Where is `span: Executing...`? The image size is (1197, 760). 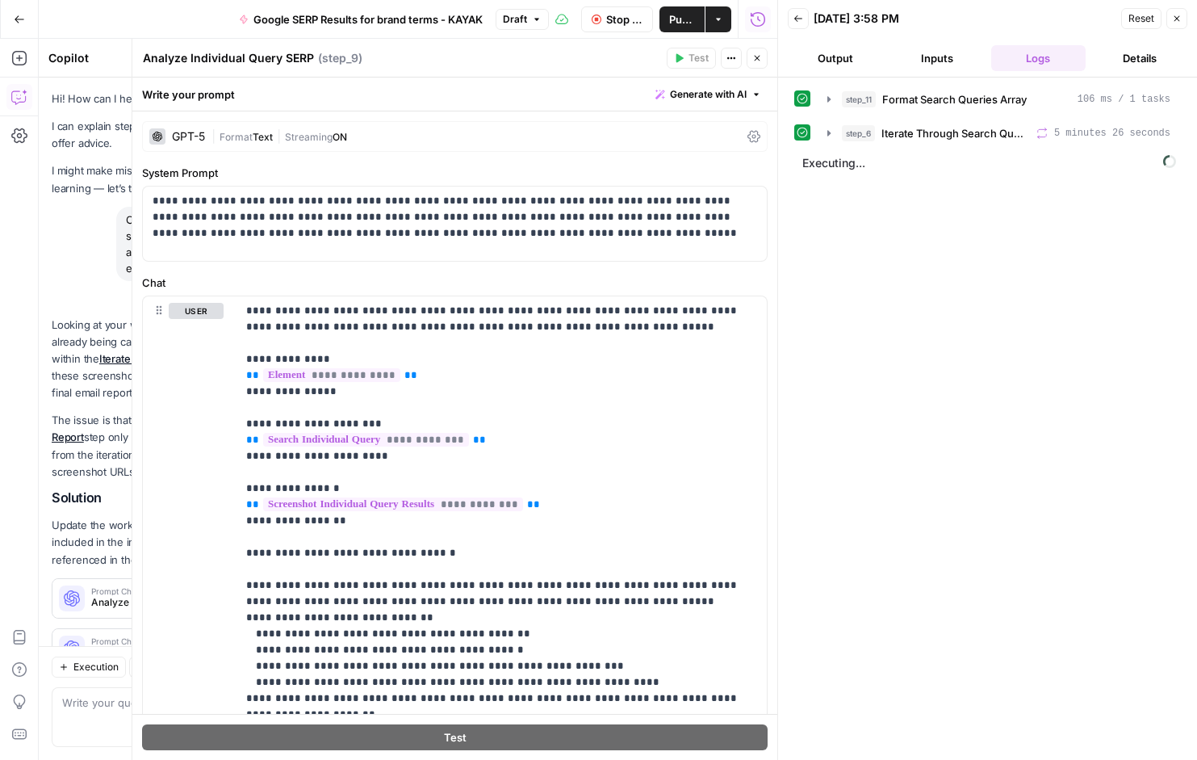
span: Executing... is located at coordinates (989, 163).